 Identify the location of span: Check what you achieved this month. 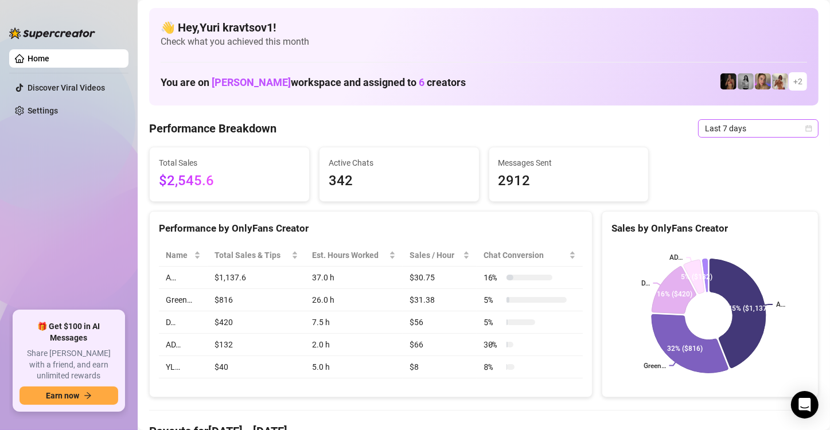
(484, 42).